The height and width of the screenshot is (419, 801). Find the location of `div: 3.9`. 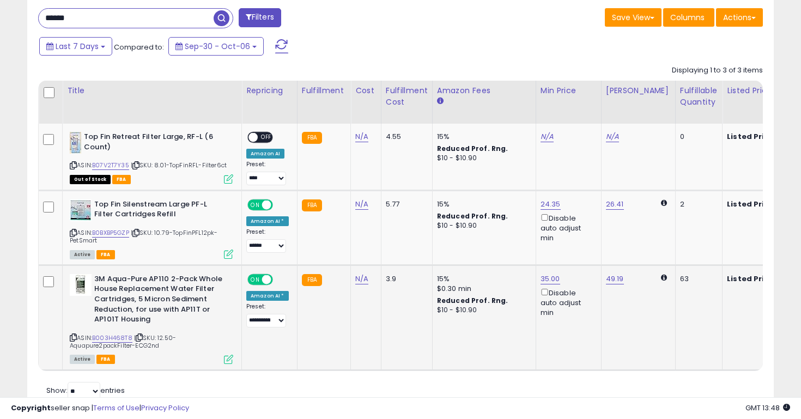

div: 3.9 is located at coordinates (405, 279).